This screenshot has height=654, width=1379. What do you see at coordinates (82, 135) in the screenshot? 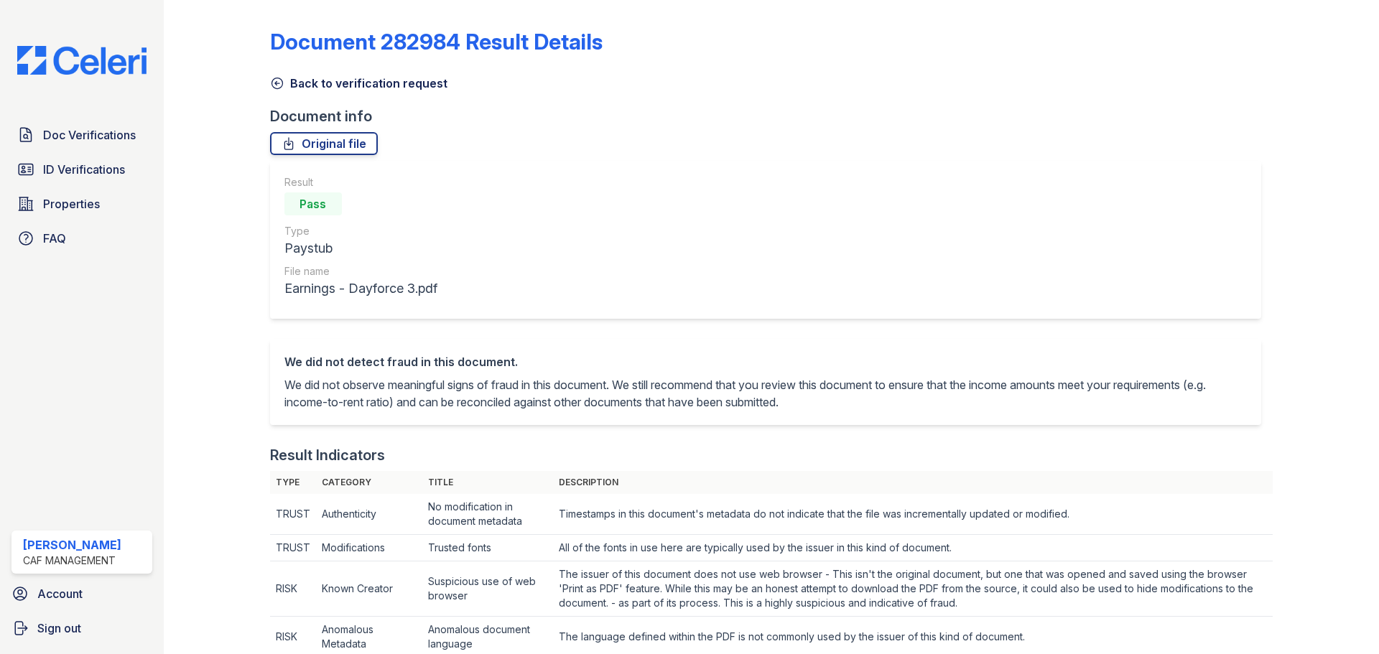
I see `a: Doc Verifications` at bounding box center [82, 135].